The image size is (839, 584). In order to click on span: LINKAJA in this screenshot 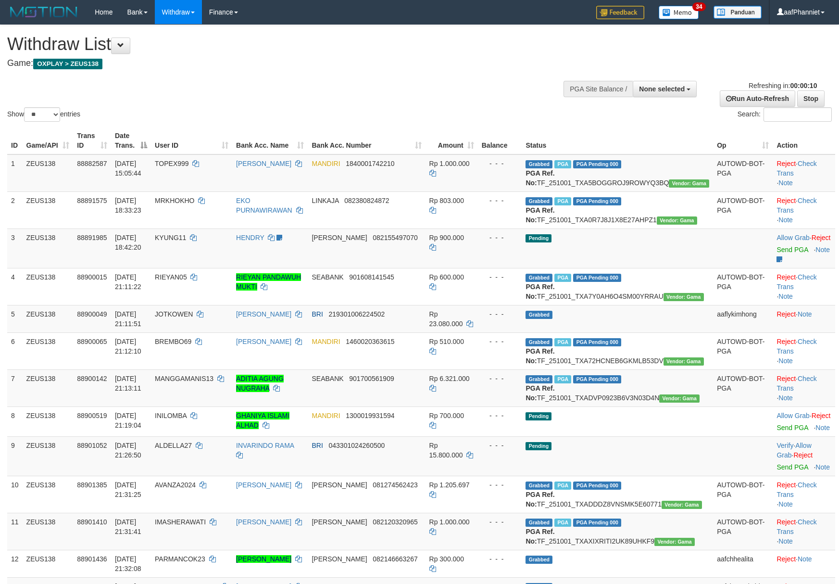, I will do `click(325, 200)`.